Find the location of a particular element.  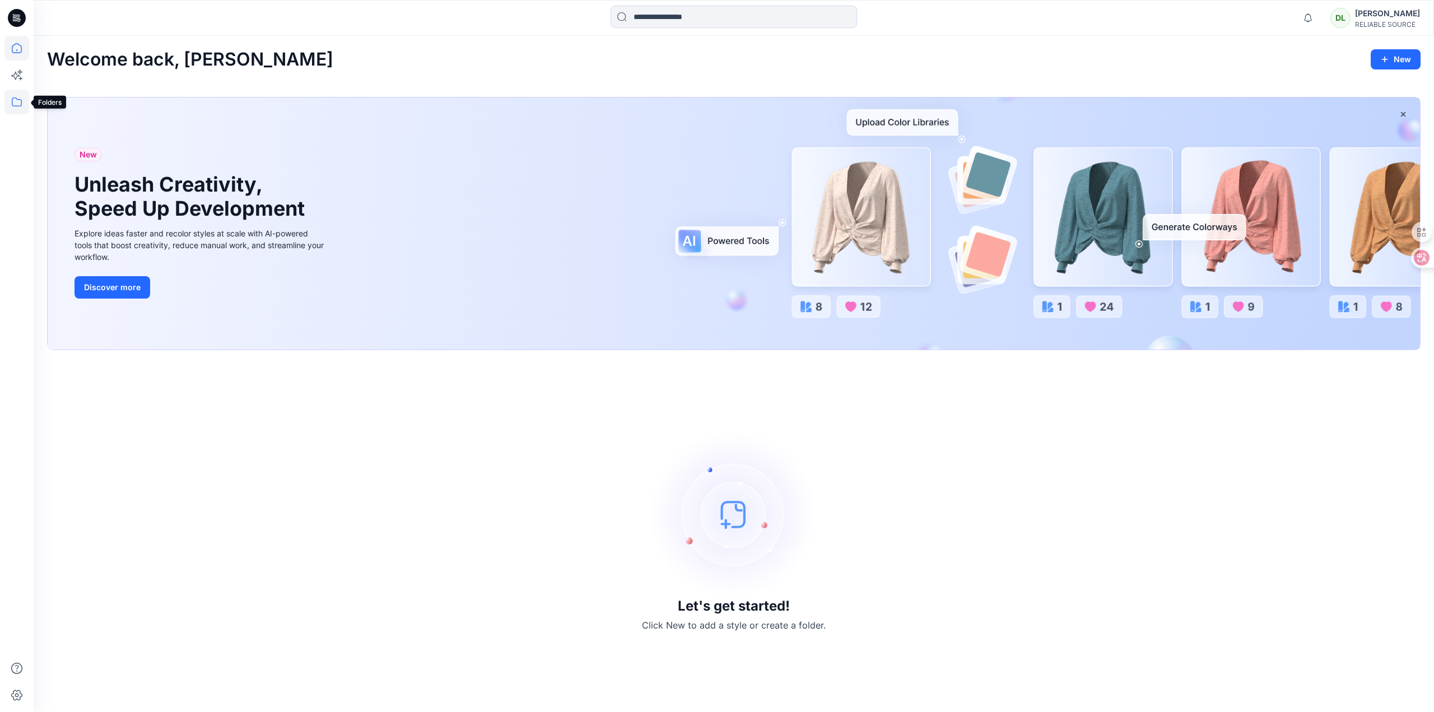

h1: Unleash Creativity, Speed Up Development is located at coordinates (192, 197).